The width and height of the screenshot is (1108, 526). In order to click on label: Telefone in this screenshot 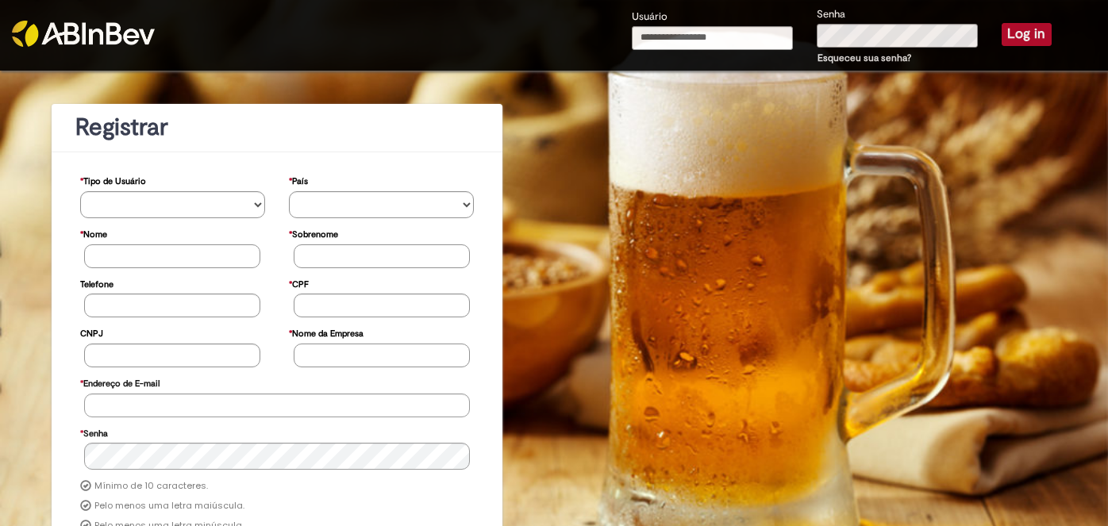, I will do `click(97, 282)`.